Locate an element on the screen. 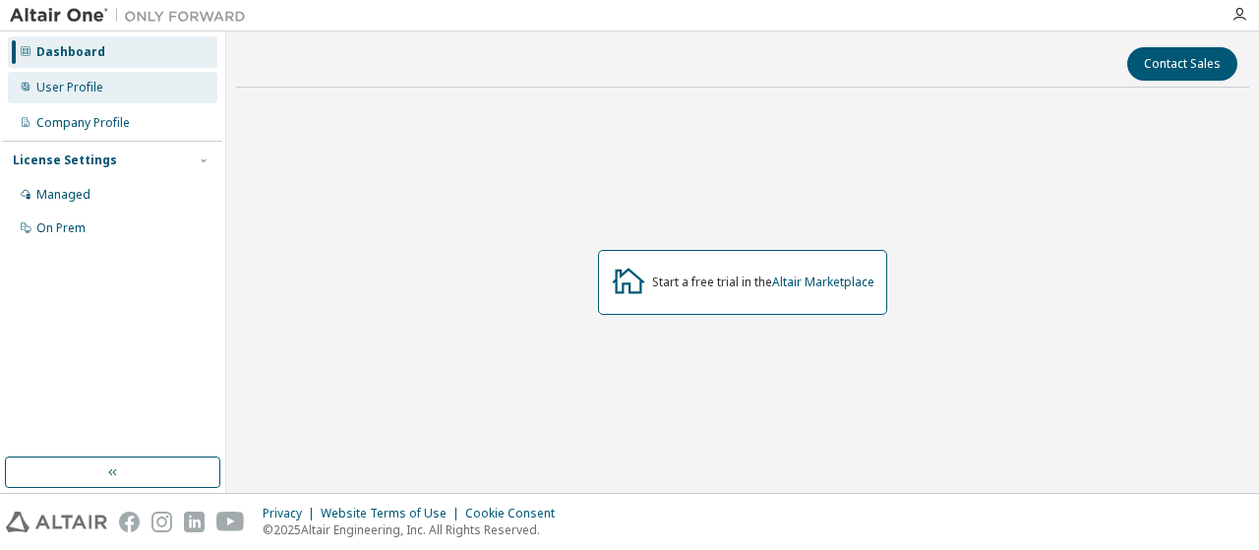 The height and width of the screenshot is (550, 1259). img: Altair One is located at coordinates (133, 16).